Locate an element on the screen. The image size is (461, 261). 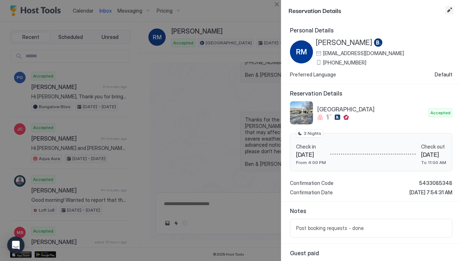
div: listing image is located at coordinates (302, 113).